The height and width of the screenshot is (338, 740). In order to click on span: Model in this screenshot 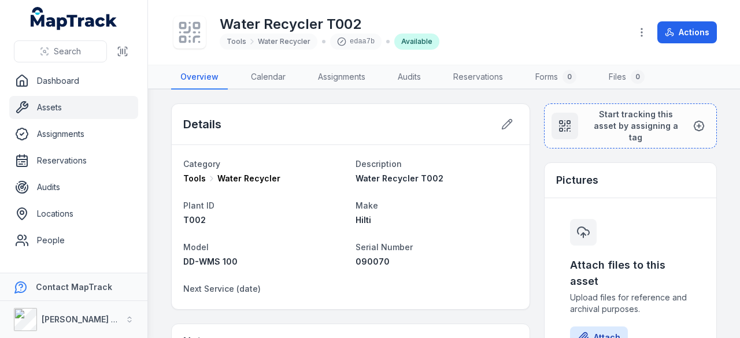, I will do `click(196, 247)`.